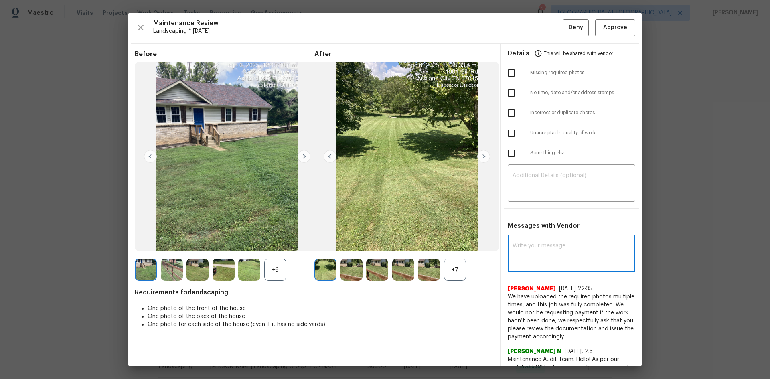  What do you see at coordinates (321, 324) in the screenshot?
I see `li: One photo for each side of the house (even if it has no side yards)` at bounding box center [321, 324].